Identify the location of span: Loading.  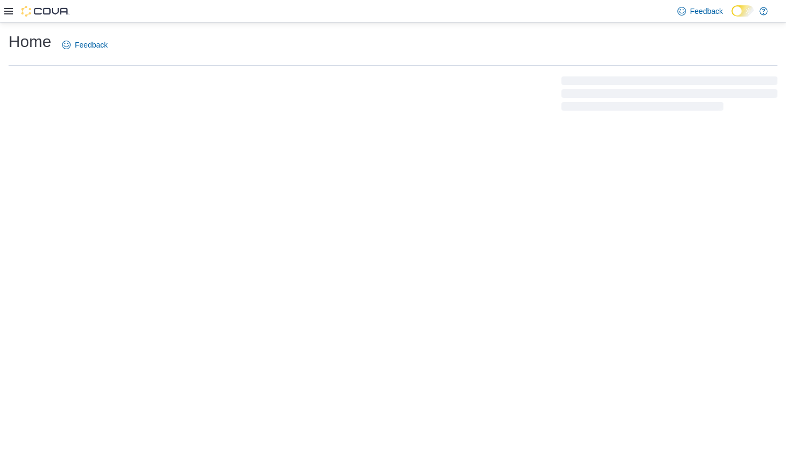
(669, 96).